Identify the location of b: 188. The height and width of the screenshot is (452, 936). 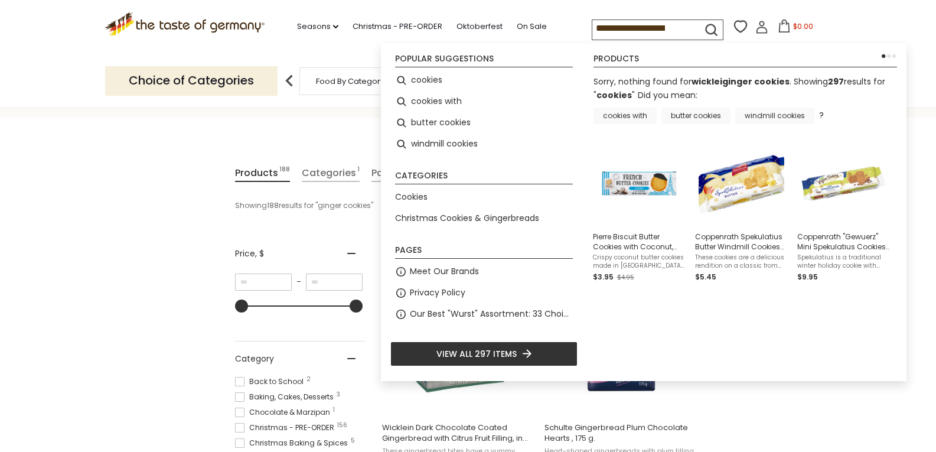
(273, 206).